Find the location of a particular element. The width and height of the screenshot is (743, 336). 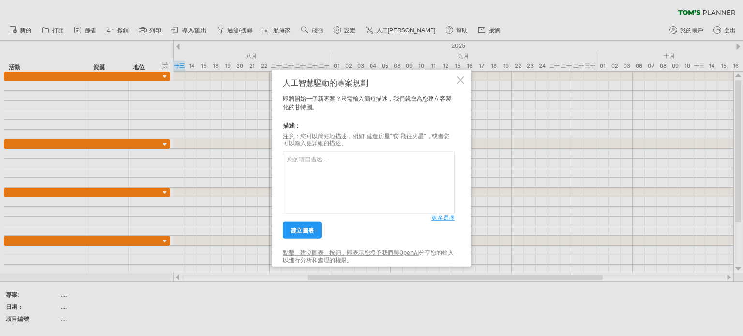

font: 分享您的輸入 is located at coordinates (436, 253).